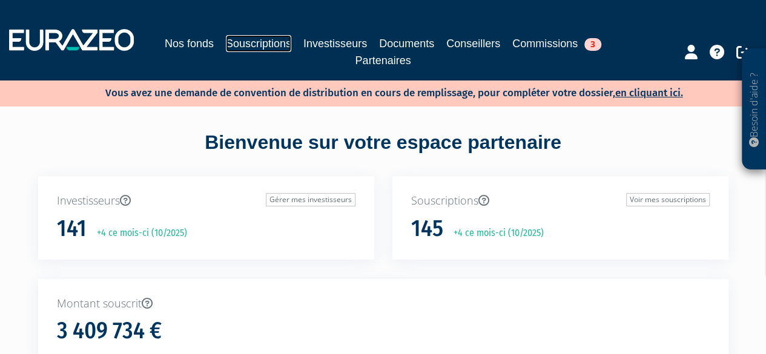 The height and width of the screenshot is (354, 766). What do you see at coordinates (556, 44) in the screenshot?
I see `a: Commissions3` at bounding box center [556, 44].